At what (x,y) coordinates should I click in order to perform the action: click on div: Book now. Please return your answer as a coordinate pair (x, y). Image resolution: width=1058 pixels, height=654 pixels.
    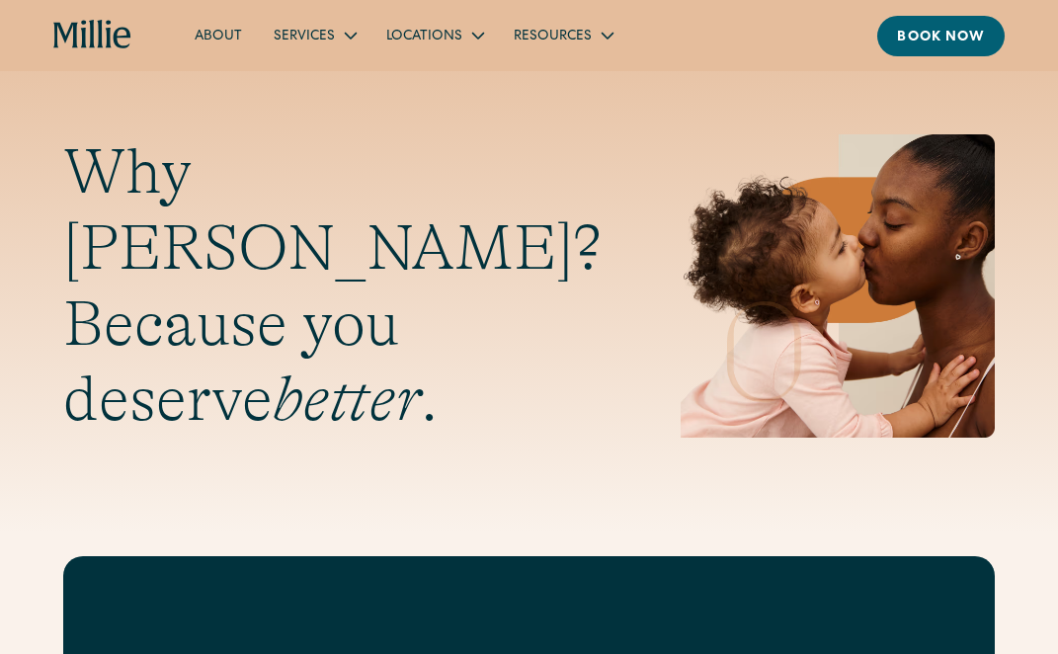
    Looking at the image, I should click on (940, 38).